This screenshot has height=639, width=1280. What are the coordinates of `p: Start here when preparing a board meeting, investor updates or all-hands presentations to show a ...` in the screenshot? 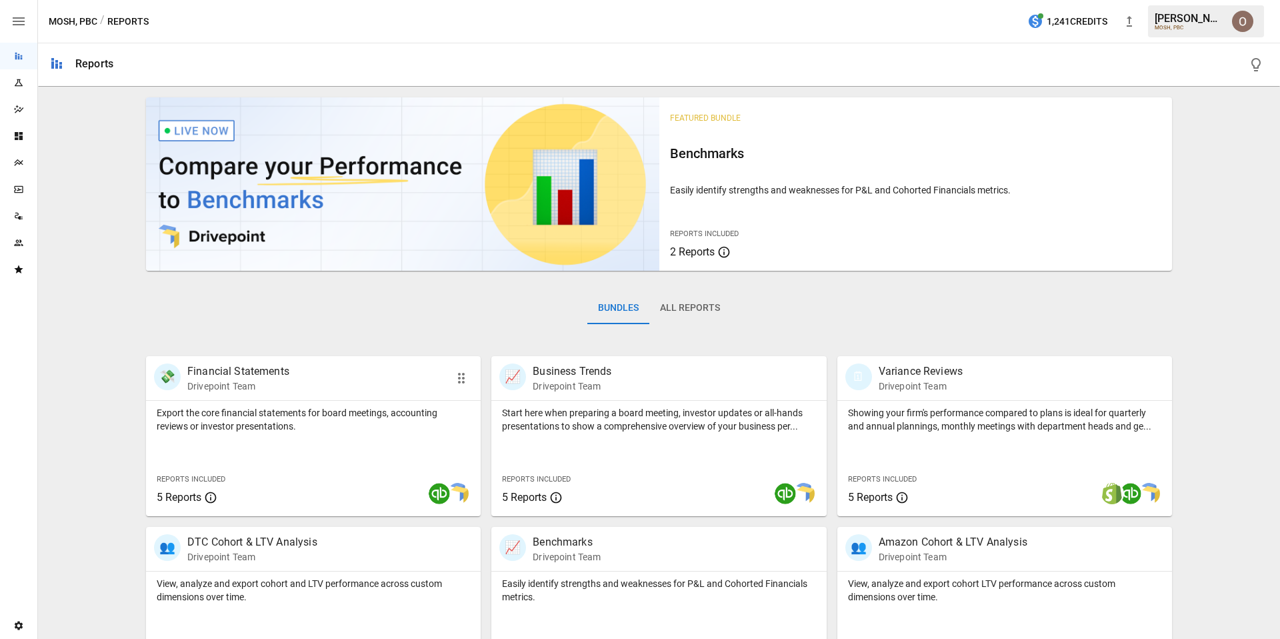 It's located at (659, 419).